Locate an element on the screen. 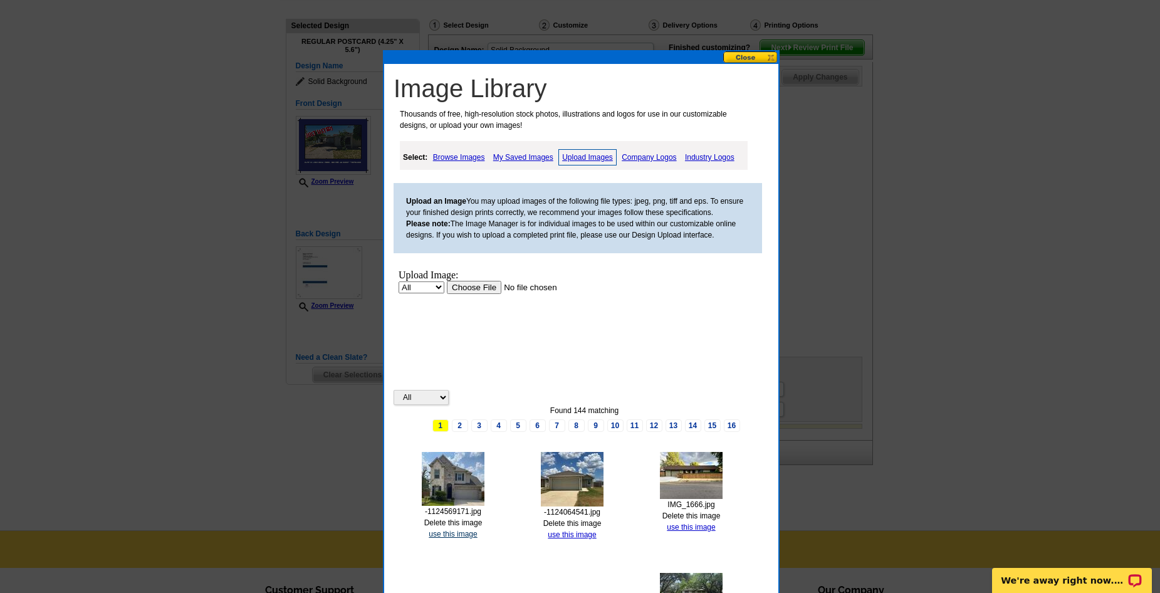  a: Company Logos is located at coordinates (649, 157).